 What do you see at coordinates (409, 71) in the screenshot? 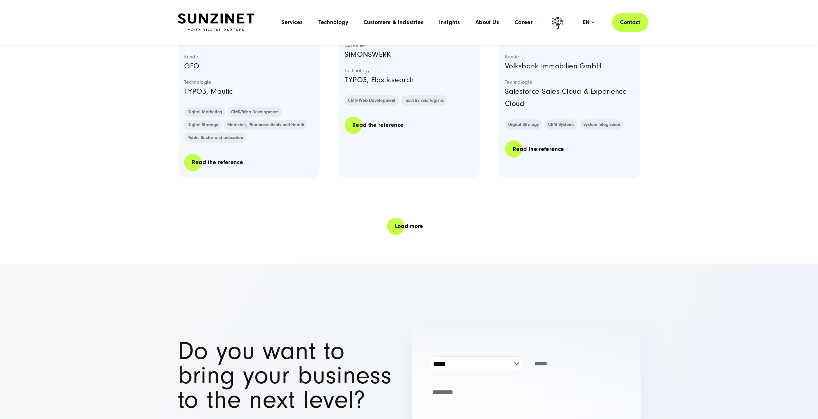
I see `strong: Technology` at bounding box center [409, 71].